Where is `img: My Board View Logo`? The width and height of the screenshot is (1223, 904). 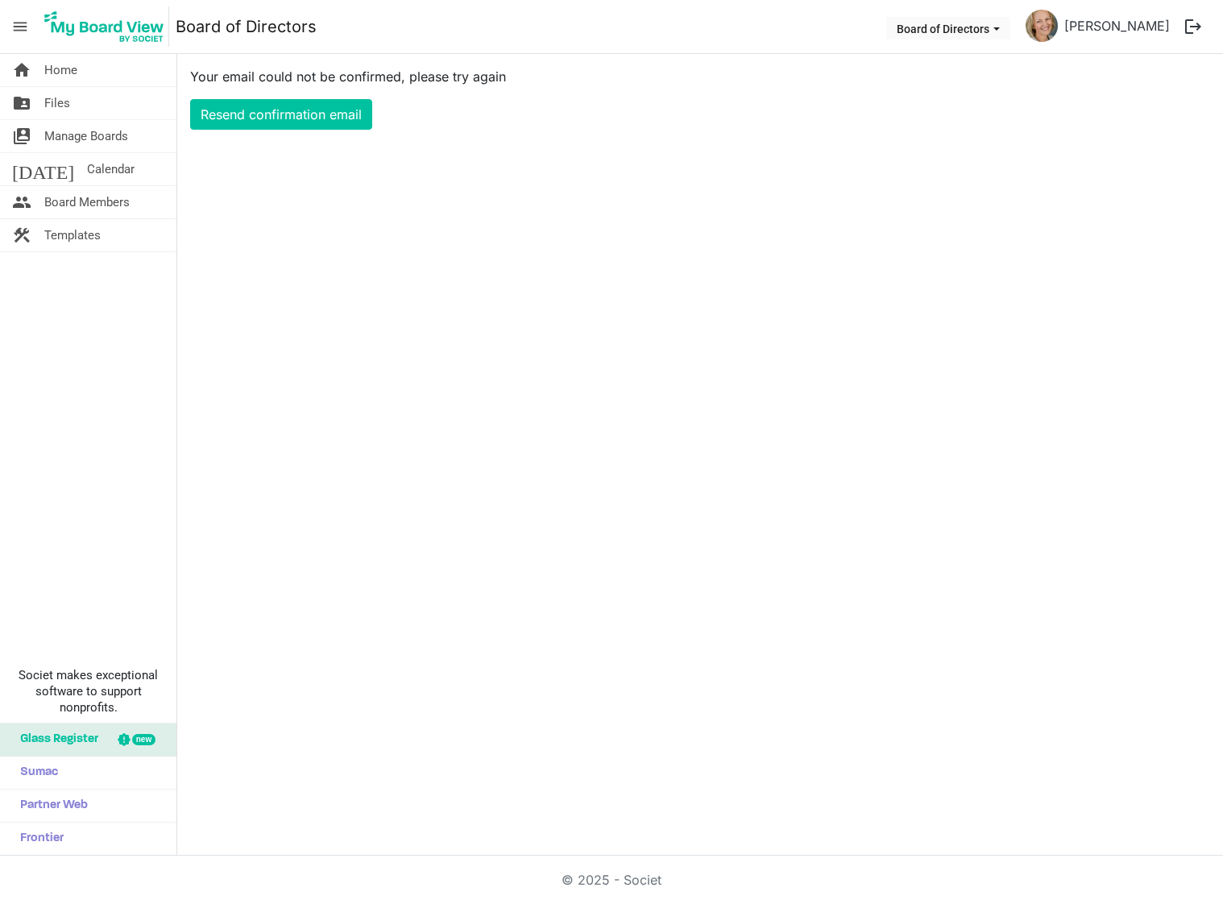 img: My Board View Logo is located at coordinates (104, 27).